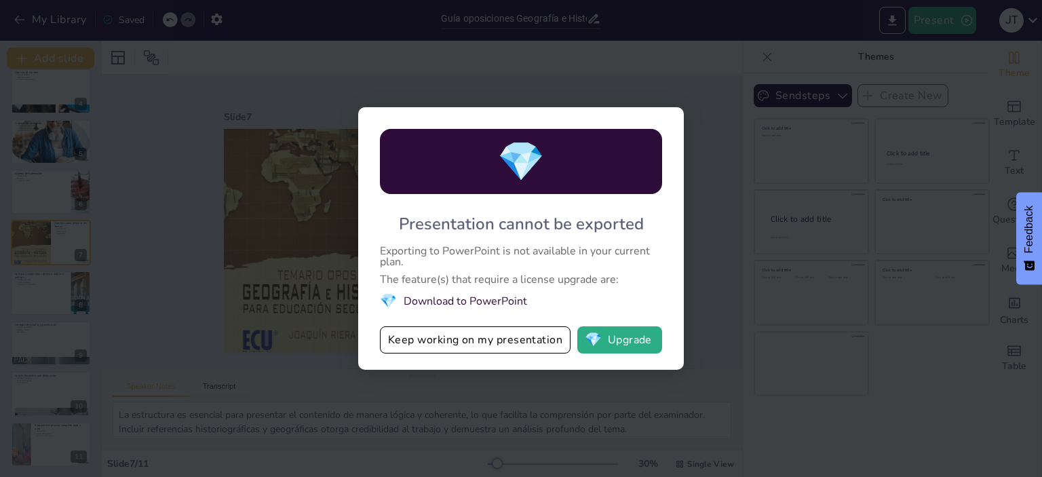 Image resolution: width=1042 pixels, height=477 pixels. What do you see at coordinates (1029, 238) in the screenshot?
I see `button: Feedback - Show survey` at bounding box center [1029, 238].